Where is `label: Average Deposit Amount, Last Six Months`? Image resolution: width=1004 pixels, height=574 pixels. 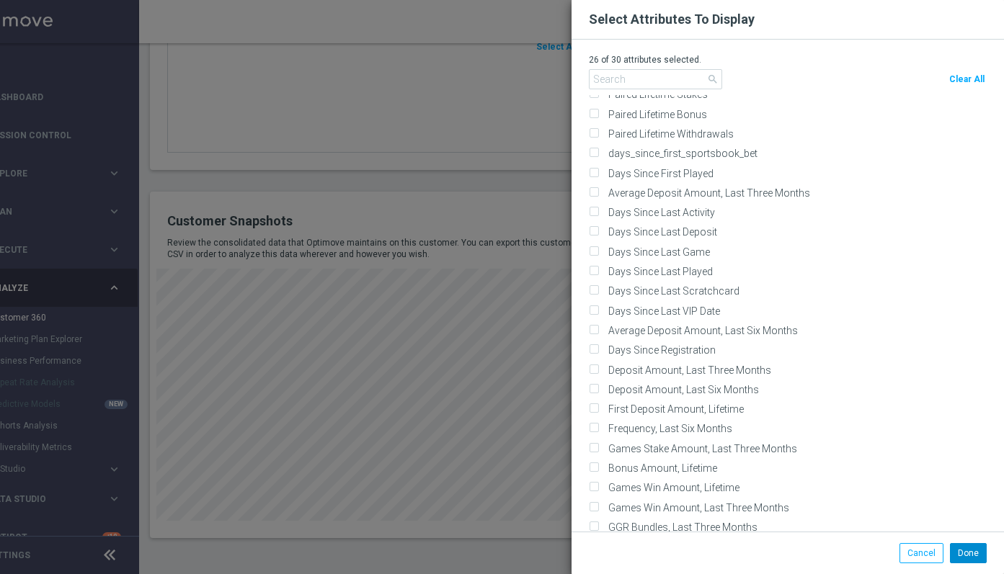
label: Average Deposit Amount, Last Six Months is located at coordinates (700, 331).